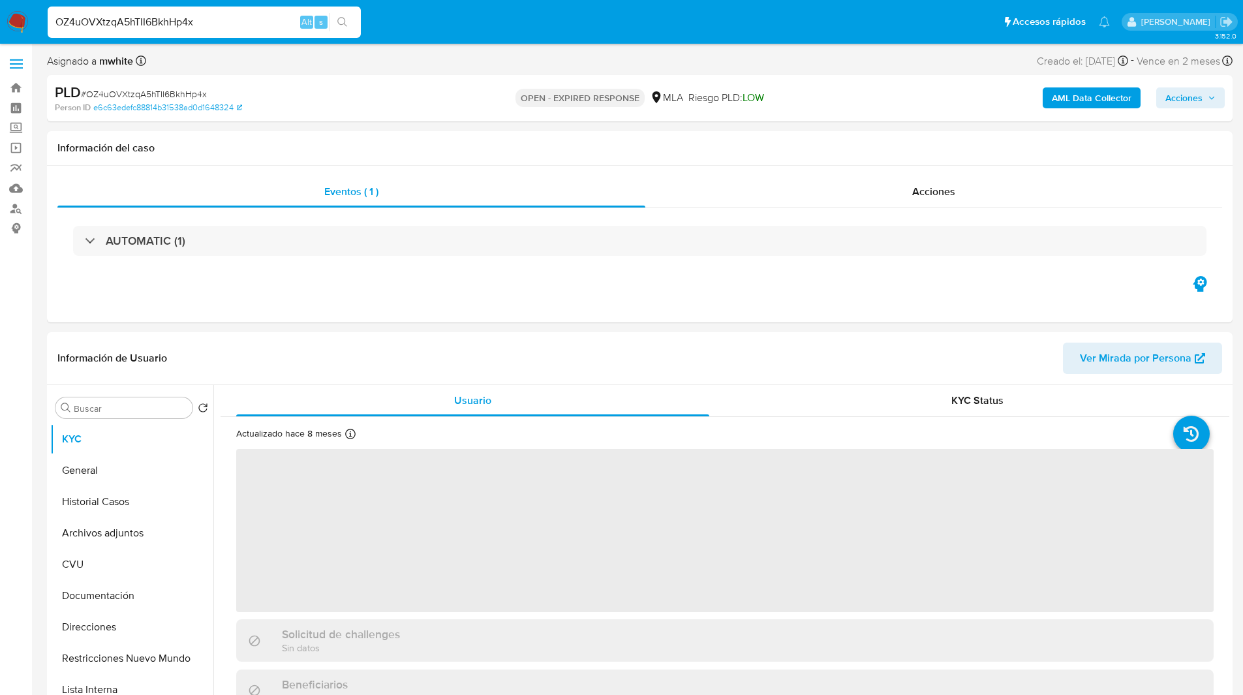 The image size is (1243, 695). I want to click on div: MLA, so click(666, 98).